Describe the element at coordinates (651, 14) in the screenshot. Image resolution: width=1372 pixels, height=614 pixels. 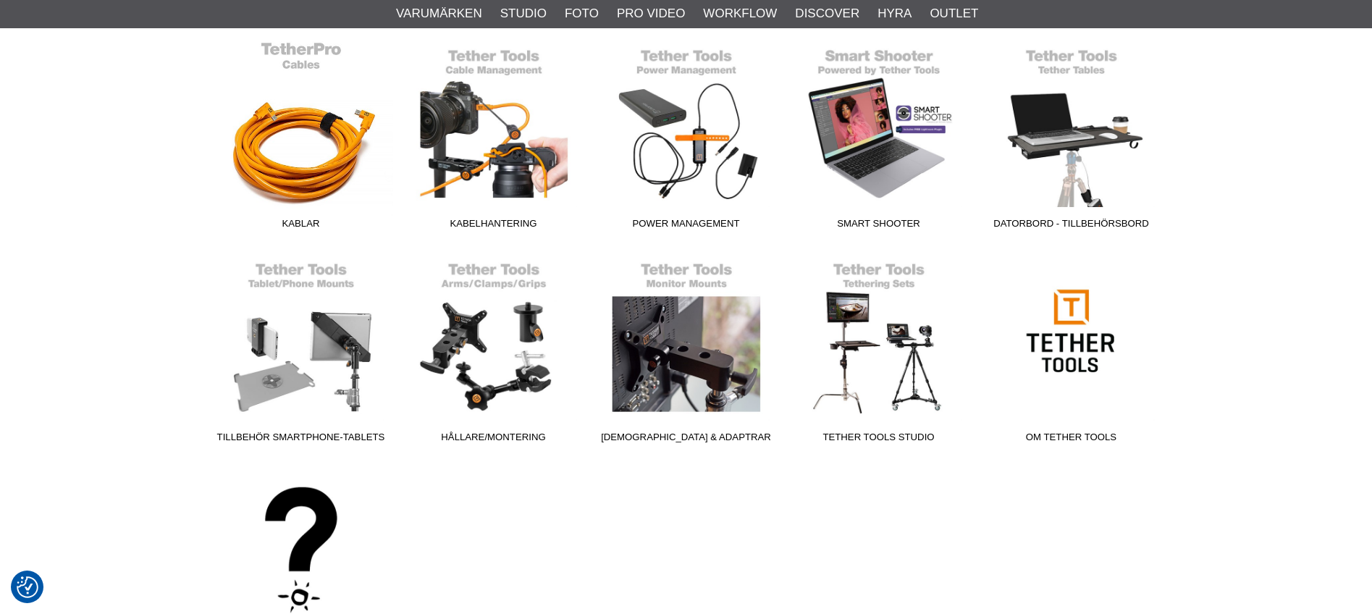
I see `a: Pro Video` at that location.